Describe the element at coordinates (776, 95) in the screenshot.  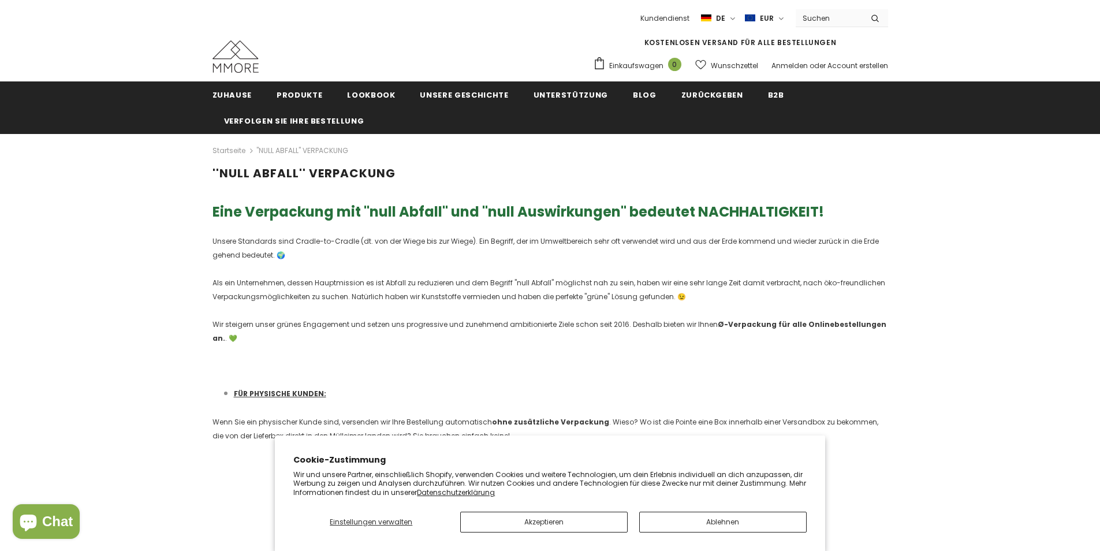
I see `span: B2B` at that location.